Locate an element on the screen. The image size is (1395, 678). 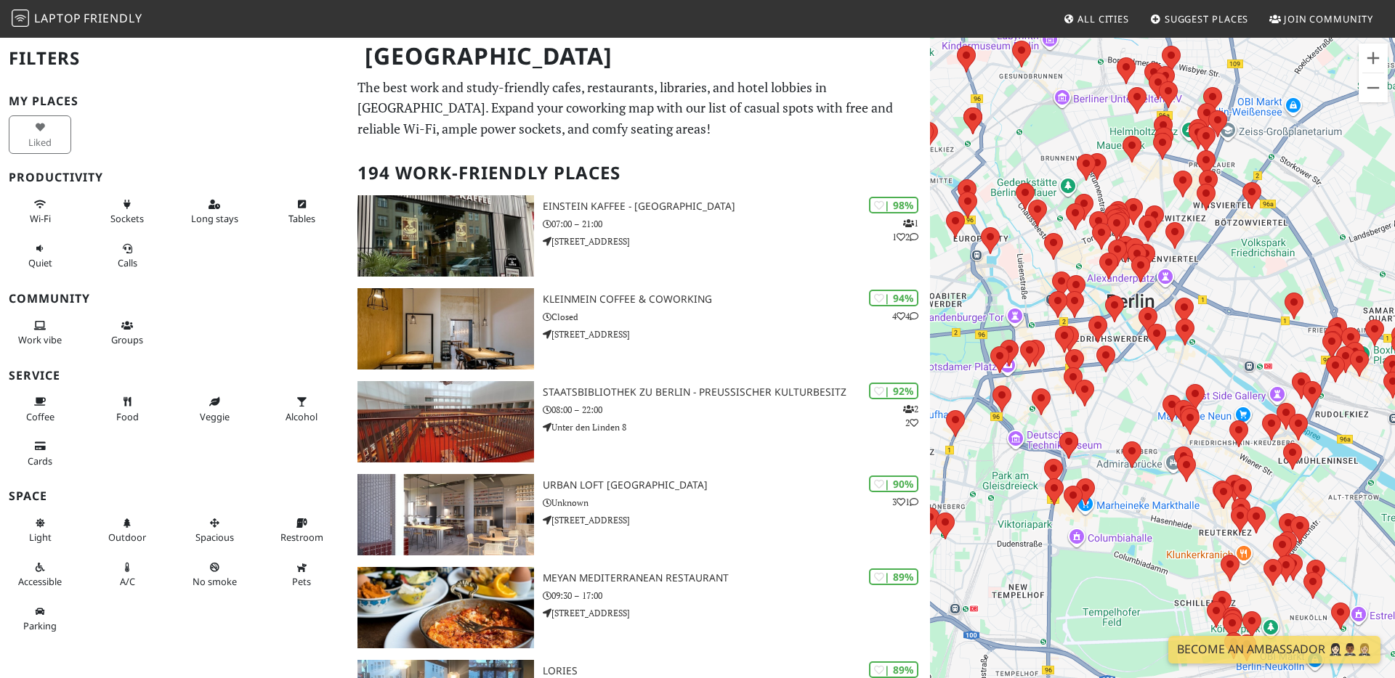
h3: Lories is located at coordinates (736, 671).